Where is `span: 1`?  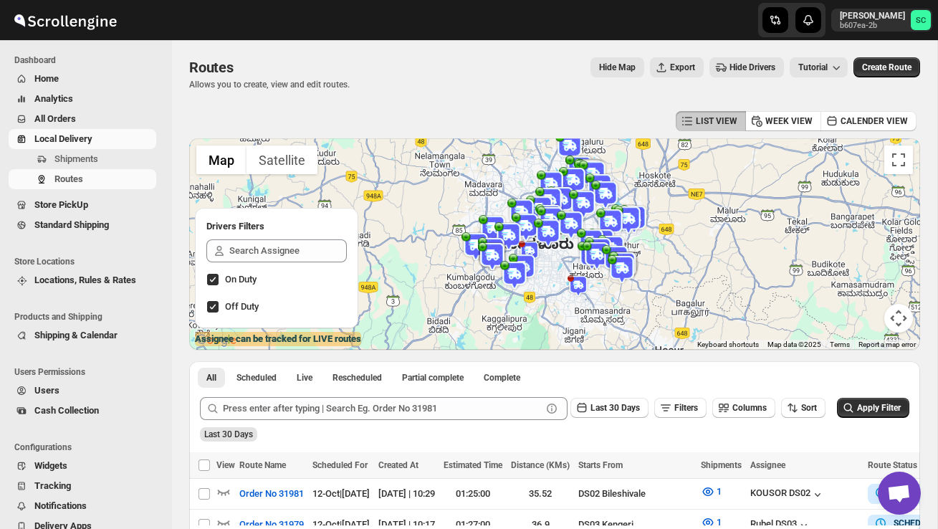 span: 1 is located at coordinates (719, 491).